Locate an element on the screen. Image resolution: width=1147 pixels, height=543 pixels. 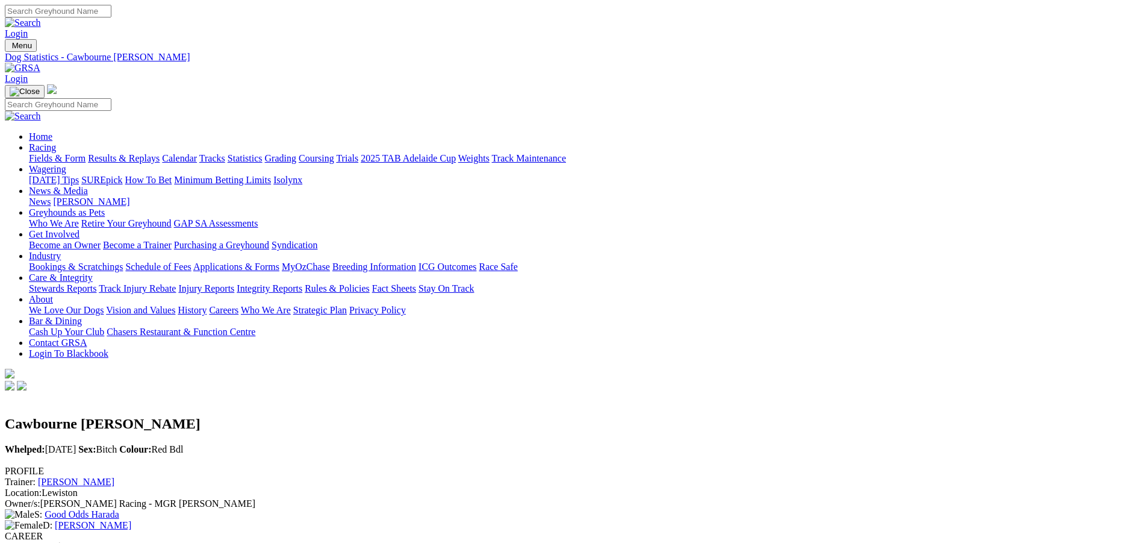
a: Track Injury Rebate is located at coordinates (137, 288).